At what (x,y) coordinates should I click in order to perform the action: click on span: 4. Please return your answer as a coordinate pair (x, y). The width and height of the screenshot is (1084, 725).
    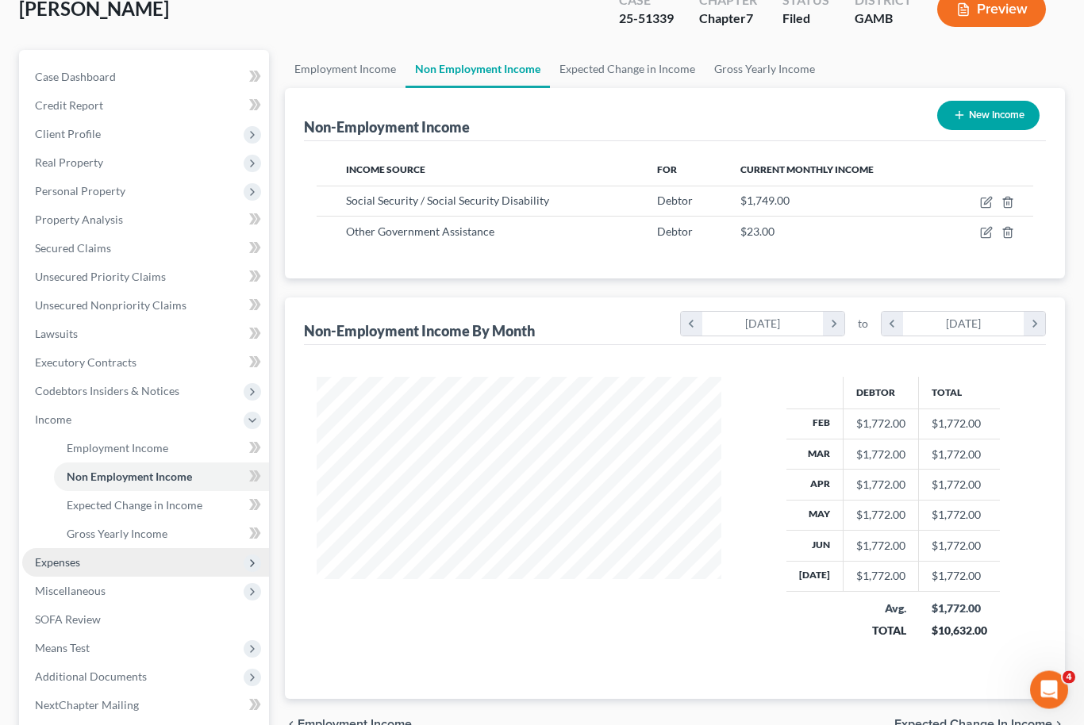
    Looking at the image, I should click on (1069, 678).